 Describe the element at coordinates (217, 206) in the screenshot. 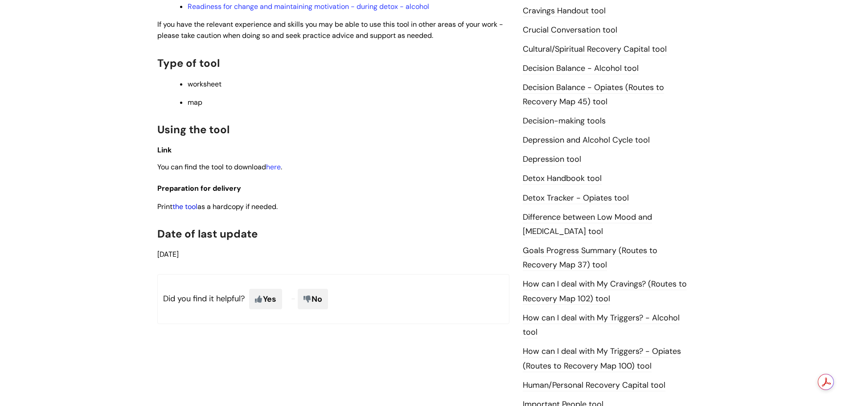

I see `span: Print as a hardcopy if needed.` at that location.